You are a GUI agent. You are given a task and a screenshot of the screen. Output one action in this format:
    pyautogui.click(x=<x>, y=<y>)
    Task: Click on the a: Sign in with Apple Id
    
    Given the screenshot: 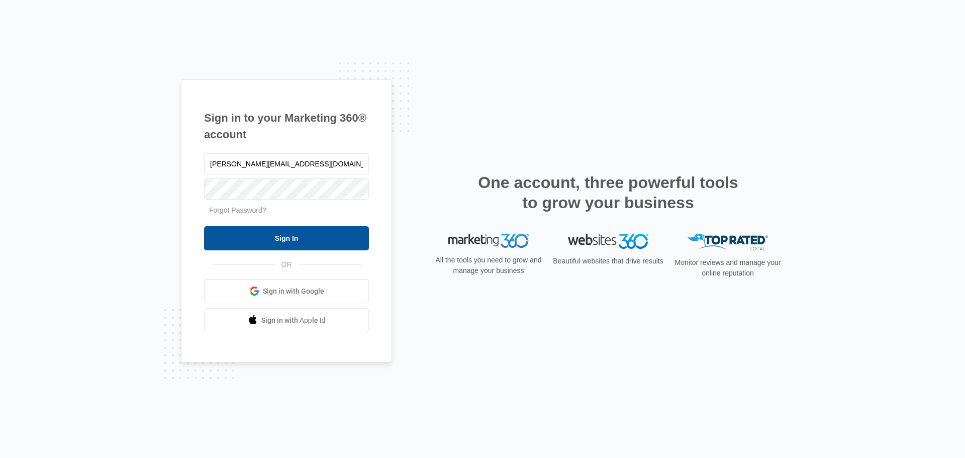 What is the action you would take?
    pyautogui.click(x=286, y=320)
    